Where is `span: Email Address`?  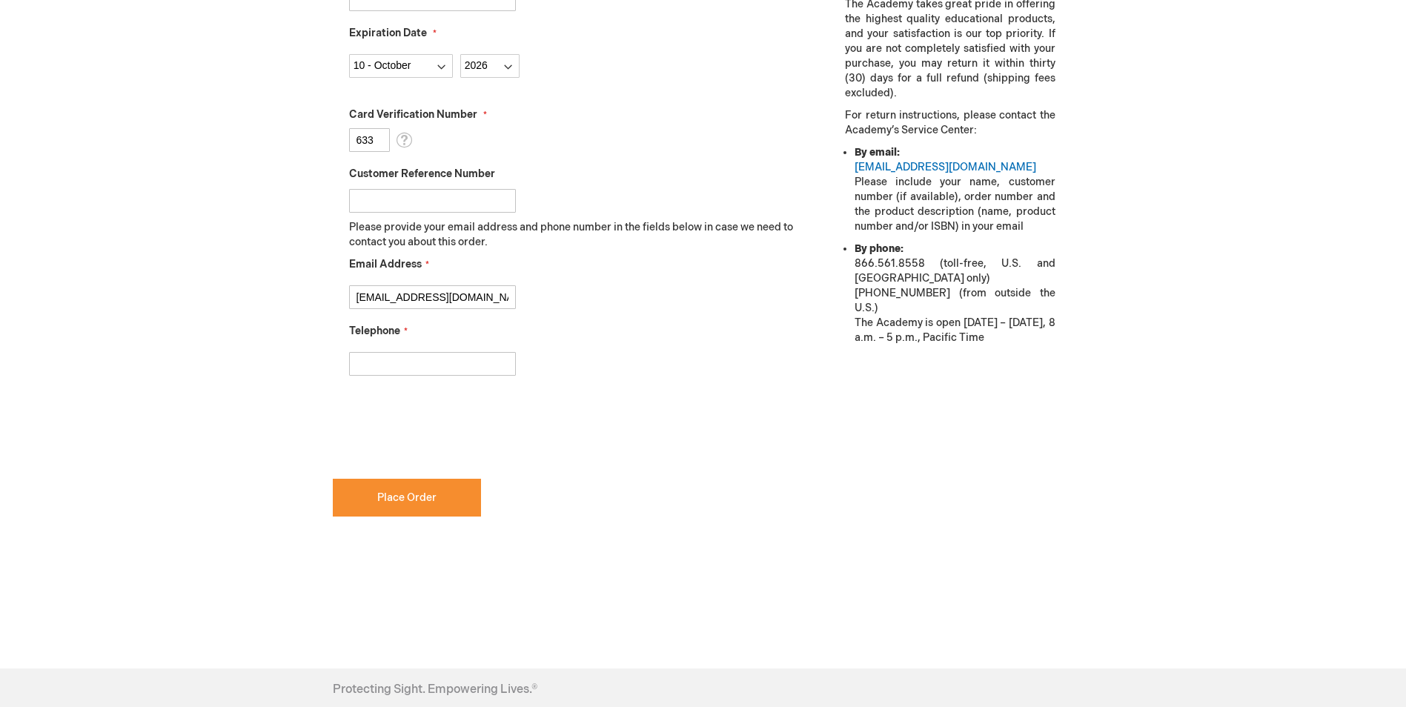 span: Email Address is located at coordinates (385, 264).